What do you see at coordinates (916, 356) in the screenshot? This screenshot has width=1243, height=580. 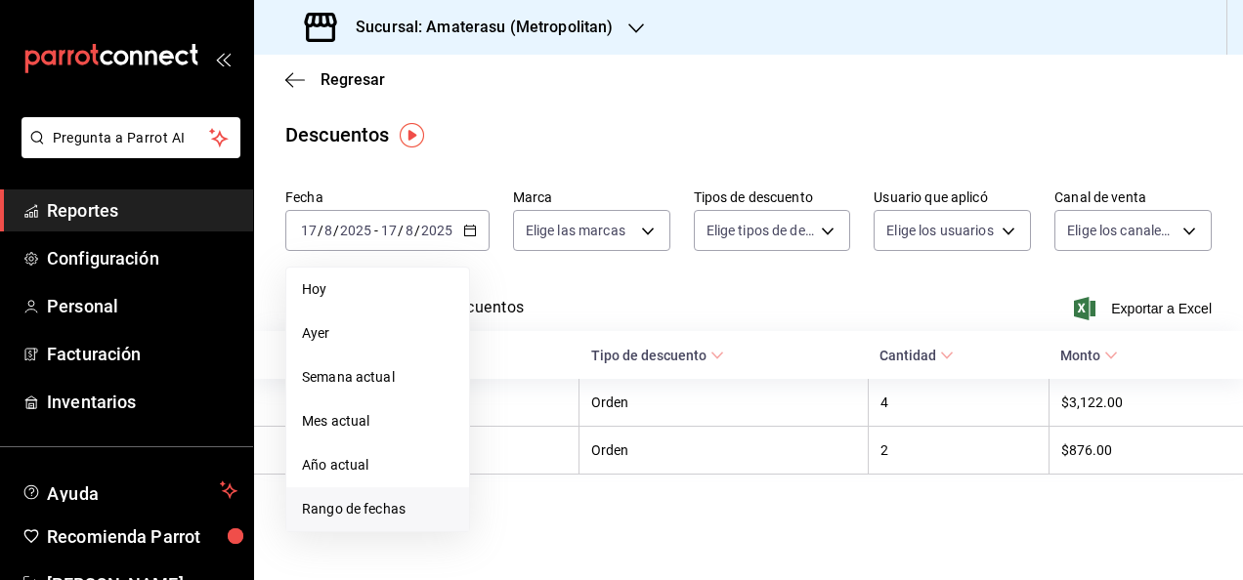 I see `span: Cantidad` at bounding box center [916, 356].